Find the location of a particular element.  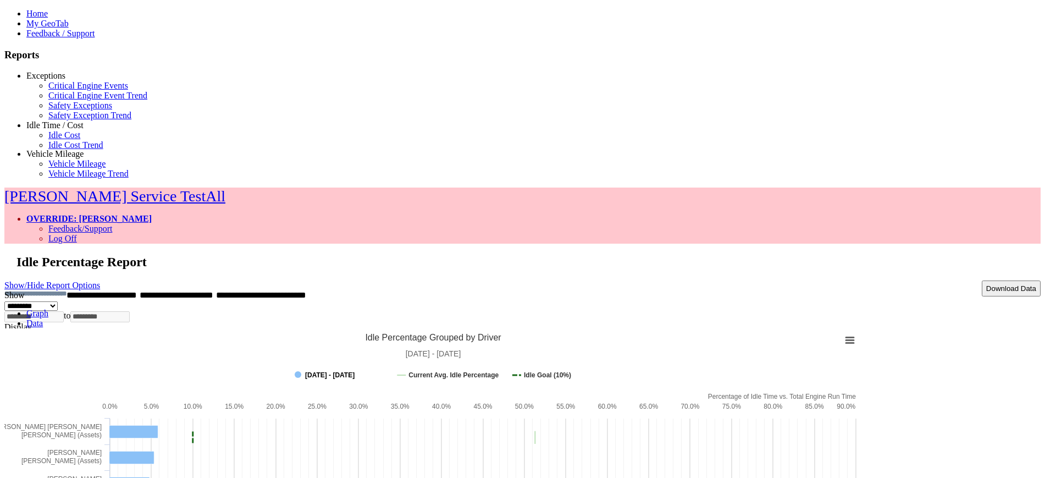

text: 90.0% is located at coordinates (846, 406).